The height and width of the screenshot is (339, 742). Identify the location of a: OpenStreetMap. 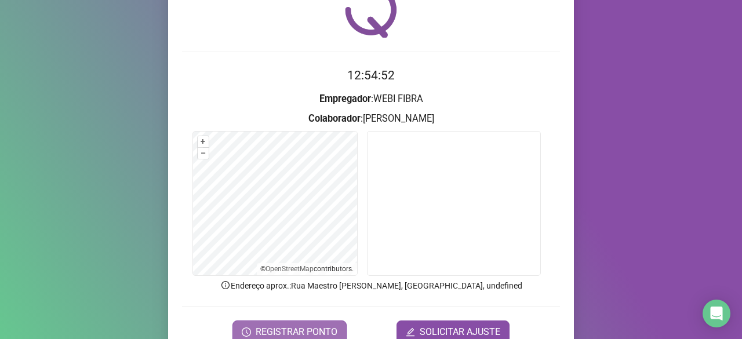
(289, 269).